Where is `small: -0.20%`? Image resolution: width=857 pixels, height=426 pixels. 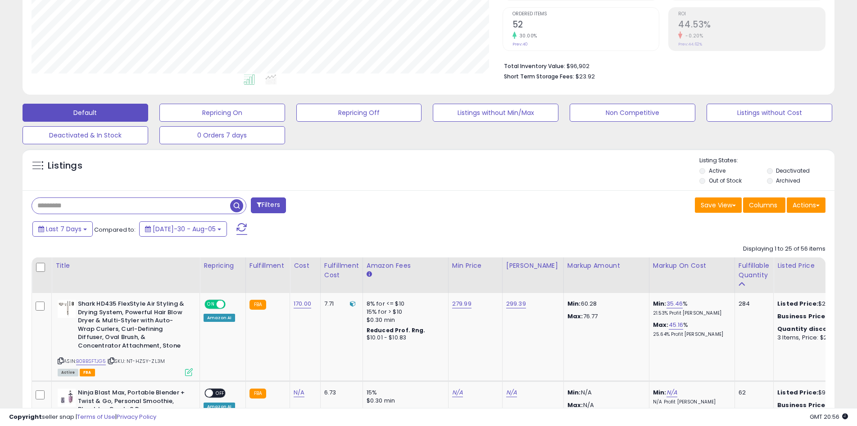
small: -0.20% is located at coordinates (693, 36).